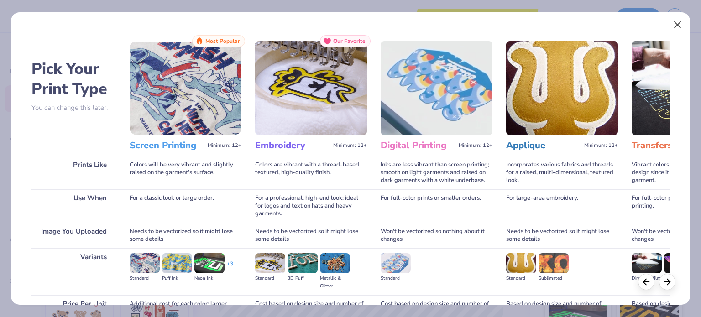 The width and height of the screenshot is (701, 317). I want to click on div: Inks are less vibrant than screen printing; smooth on light garments and raised on dark garments ..., so click(436, 173).